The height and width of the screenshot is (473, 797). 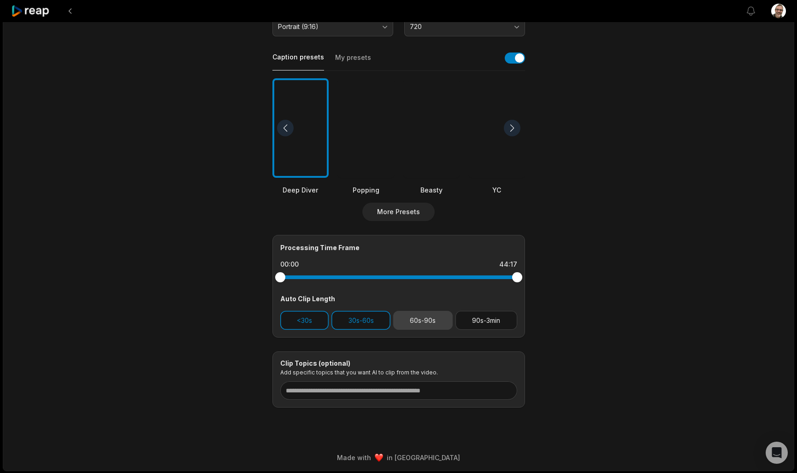 What do you see at coordinates (333, 27) in the screenshot?
I see `button: Portrait (9:16)` at bounding box center [333, 27].